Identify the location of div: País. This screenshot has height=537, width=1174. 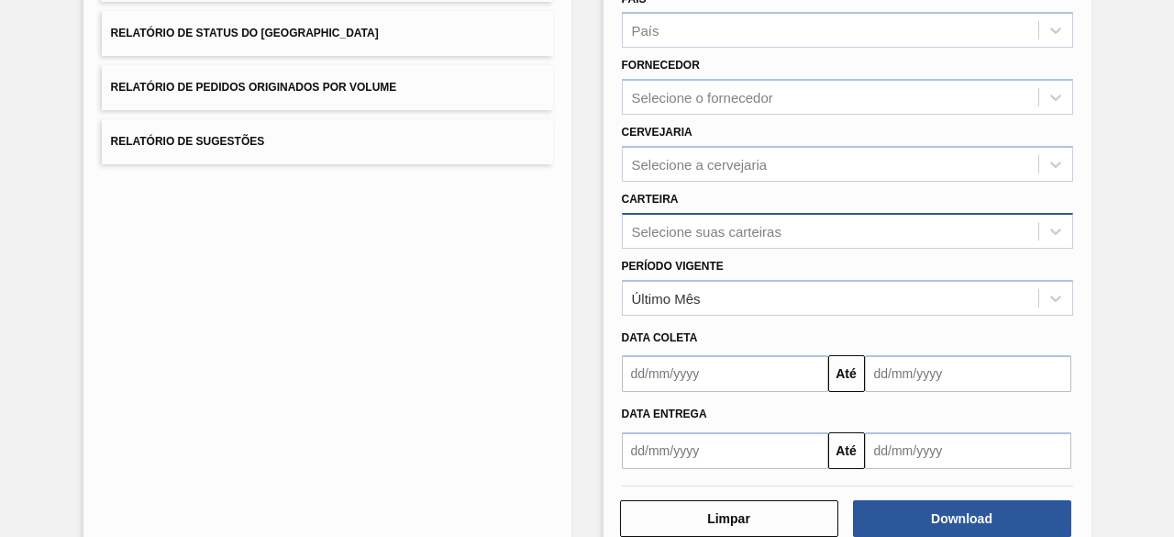
(646, 30).